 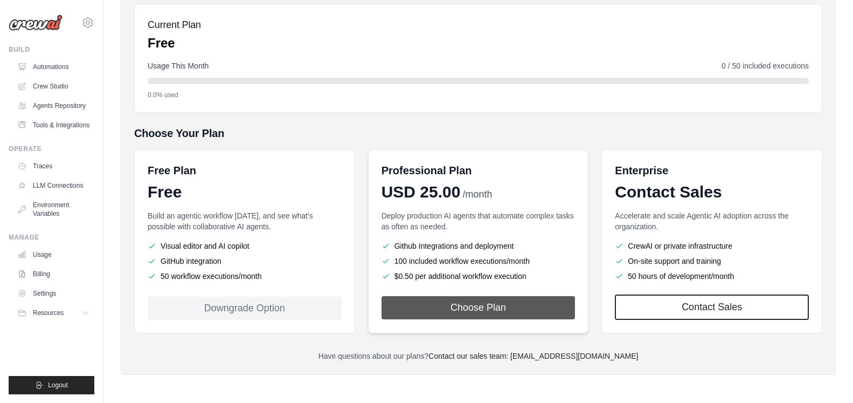 I want to click on li: Github Integrations and deployment, so click(x=479, y=246).